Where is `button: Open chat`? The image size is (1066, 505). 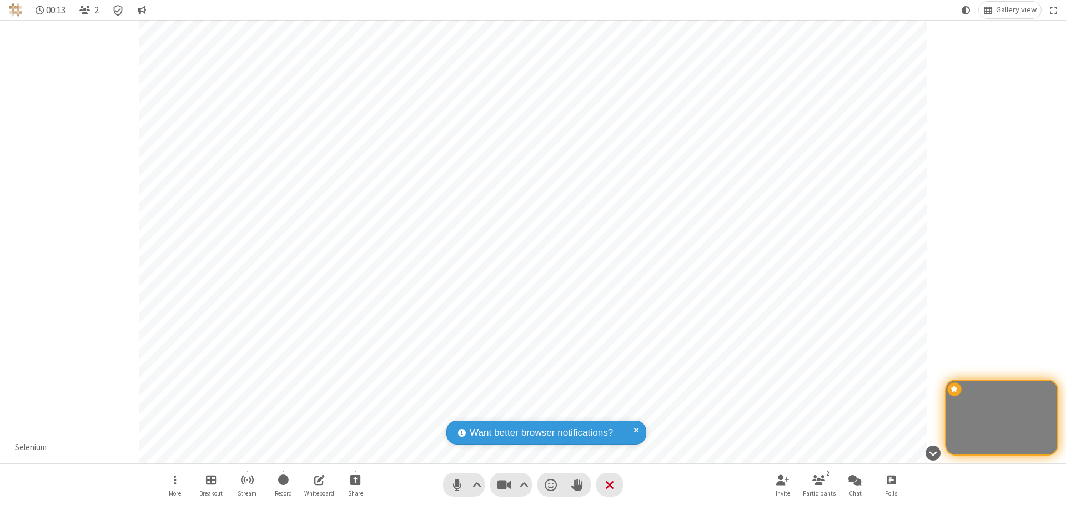
button: Open chat is located at coordinates (855, 485).